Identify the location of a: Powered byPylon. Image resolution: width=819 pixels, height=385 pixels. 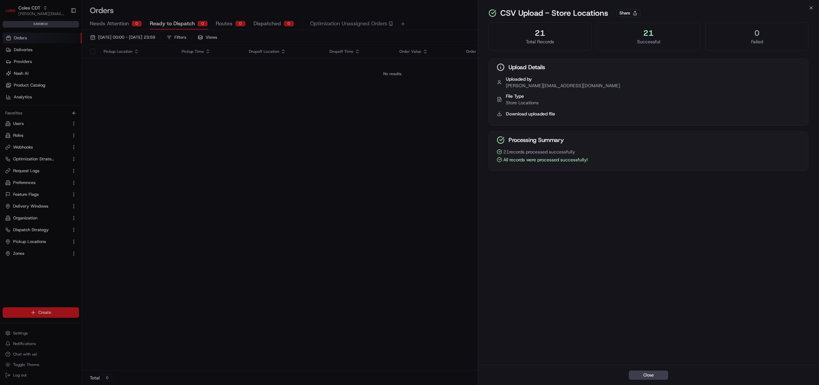
(63, 113).